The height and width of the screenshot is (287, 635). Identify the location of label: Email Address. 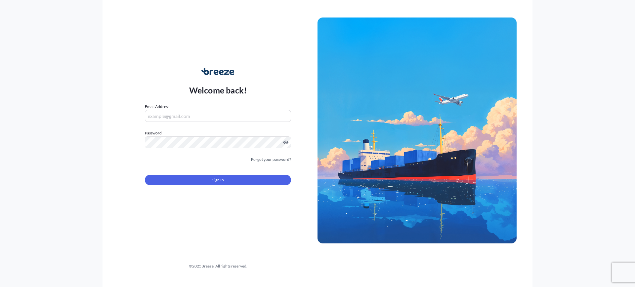
(157, 107).